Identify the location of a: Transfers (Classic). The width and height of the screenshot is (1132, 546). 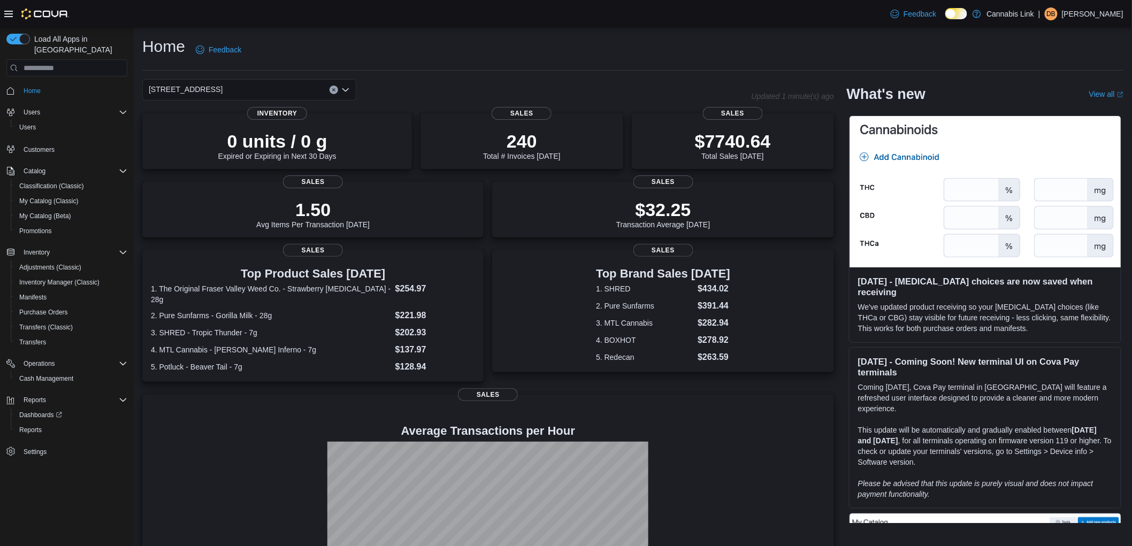
(46, 327).